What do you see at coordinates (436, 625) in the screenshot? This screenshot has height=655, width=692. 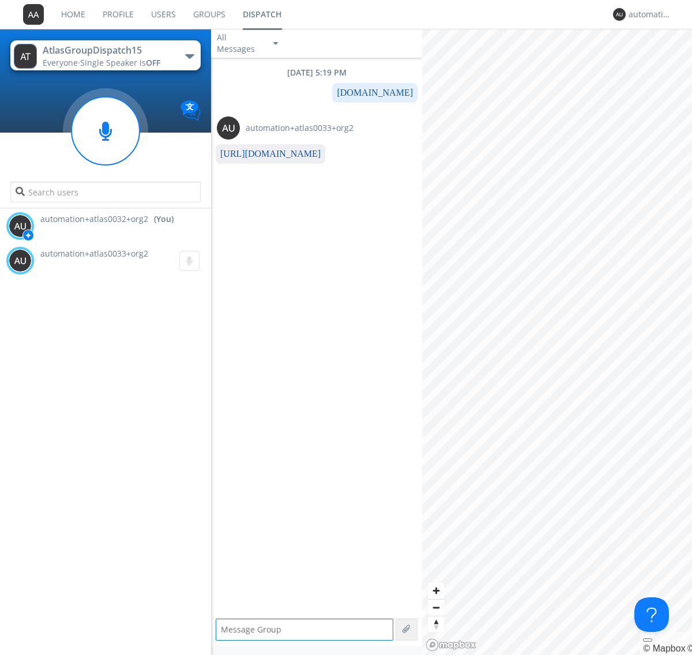 I see `span: Reset bearing to north` at bounding box center [436, 625].